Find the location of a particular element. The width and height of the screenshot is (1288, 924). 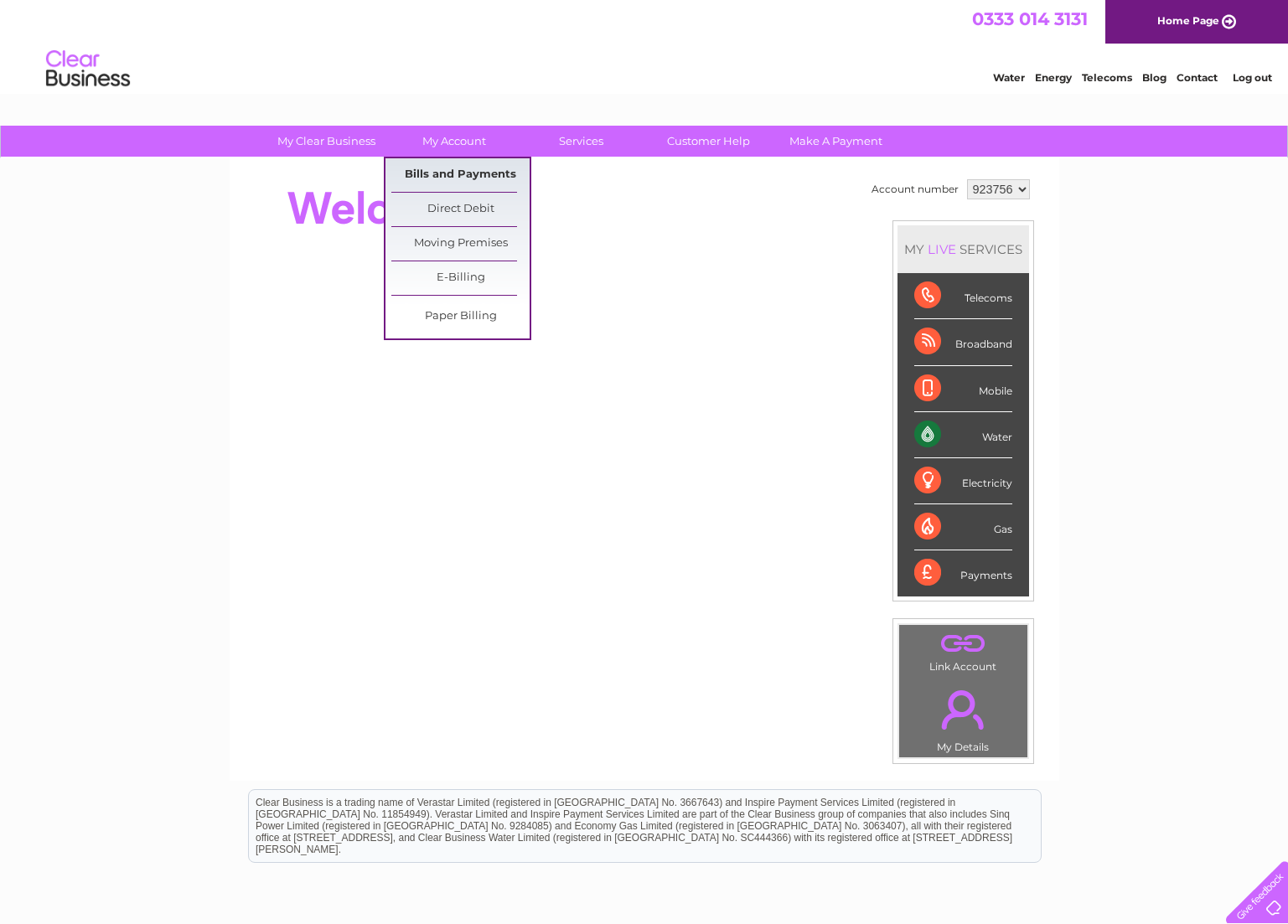

div: Mobile is located at coordinates (963, 389).